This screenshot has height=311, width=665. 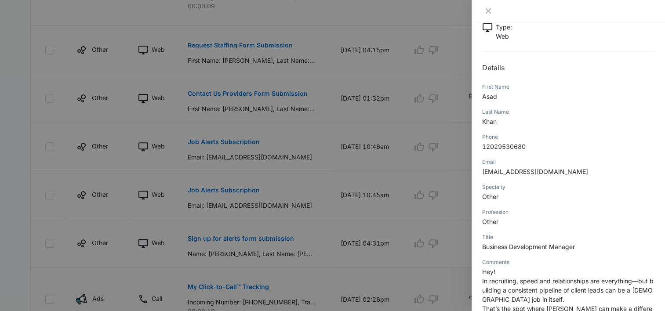 What do you see at coordinates (504, 27) in the screenshot?
I see `p: Type :` at bounding box center [504, 27].